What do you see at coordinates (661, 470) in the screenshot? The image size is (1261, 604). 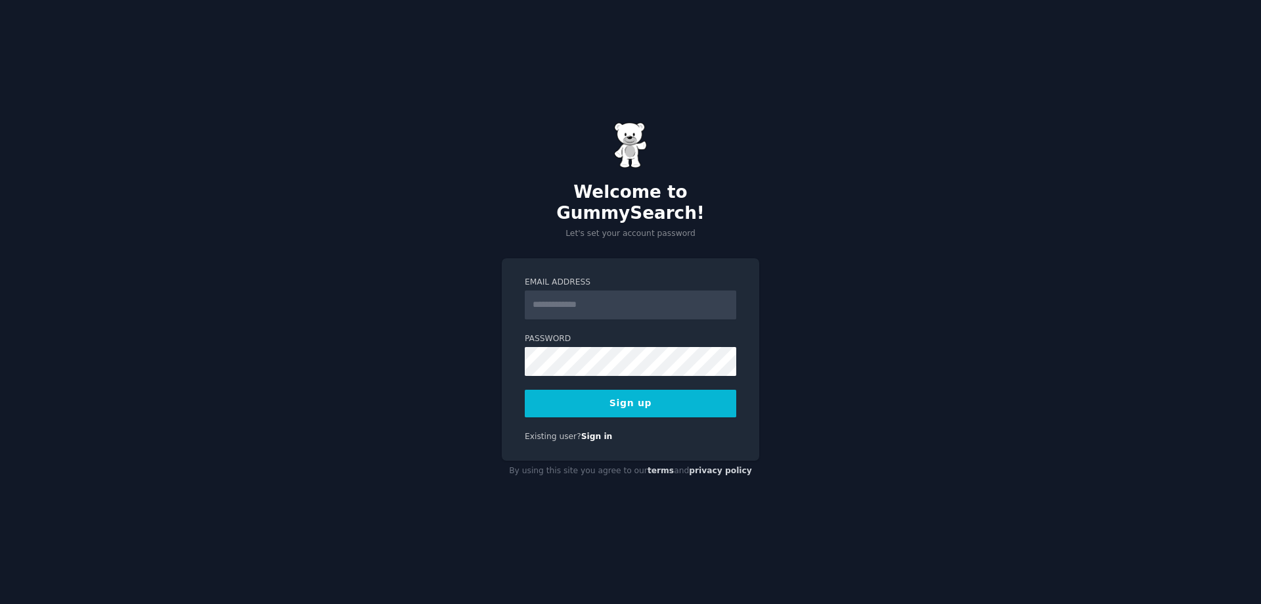 I see `a: terms` at bounding box center [661, 470].